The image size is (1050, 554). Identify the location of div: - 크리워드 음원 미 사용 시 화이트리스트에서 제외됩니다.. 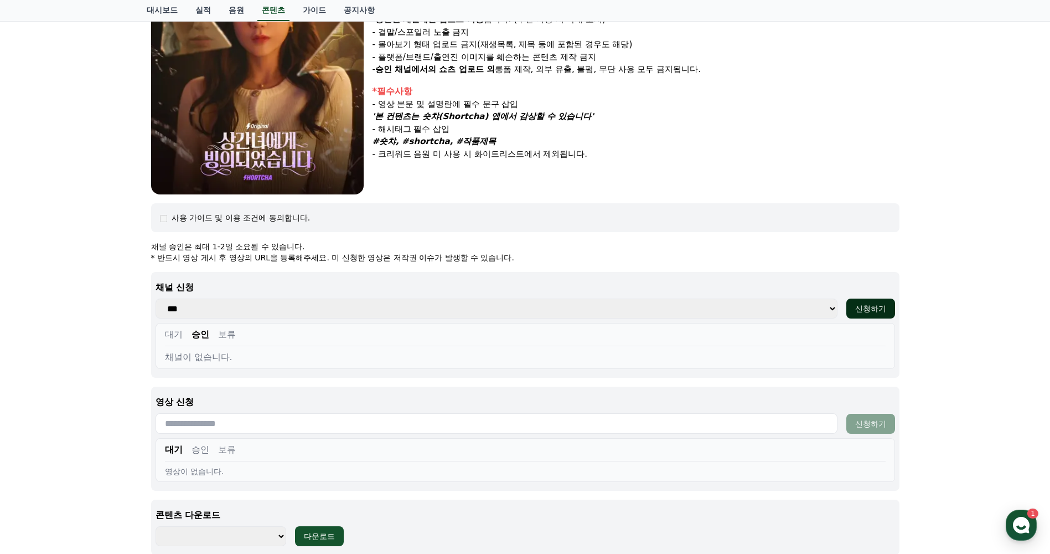
(636, 154).